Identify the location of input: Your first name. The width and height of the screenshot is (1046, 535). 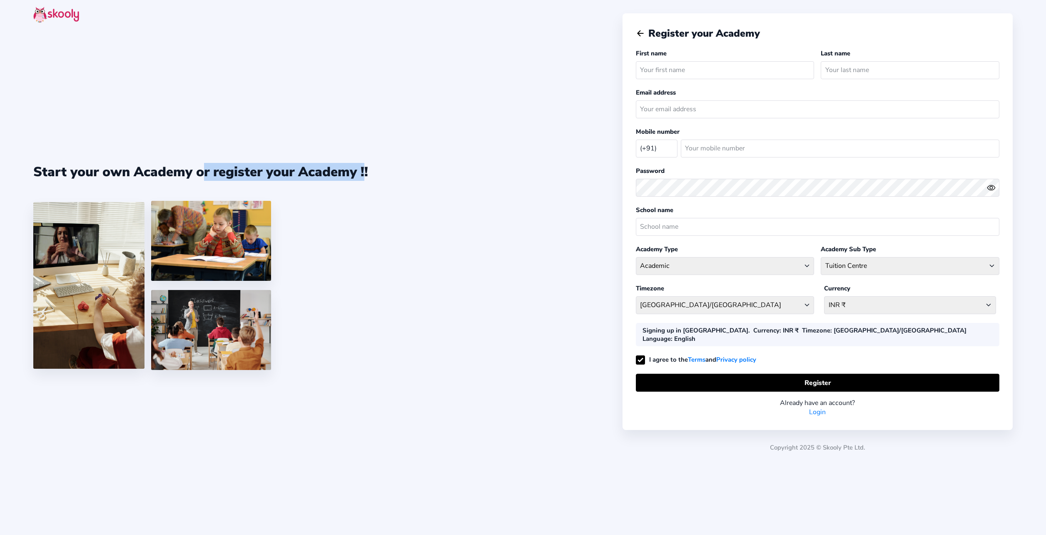
(725, 70).